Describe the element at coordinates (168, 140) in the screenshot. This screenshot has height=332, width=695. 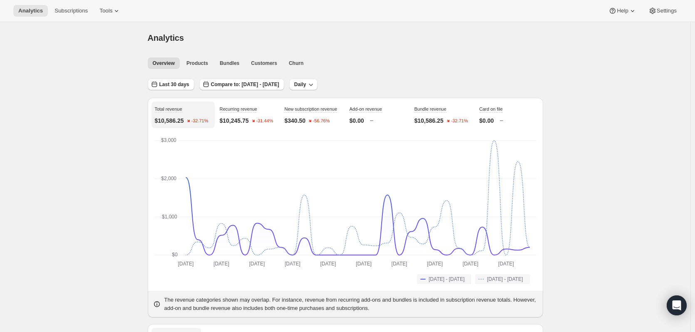
I see `text: $3,000` at that location.